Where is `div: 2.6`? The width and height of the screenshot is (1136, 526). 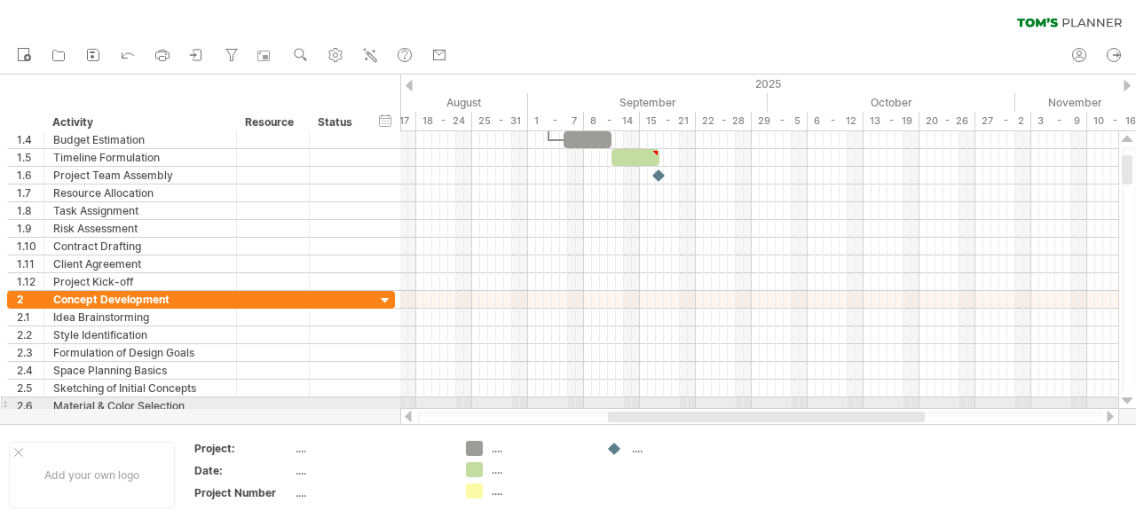 div: 2.6 is located at coordinates (30, 406).